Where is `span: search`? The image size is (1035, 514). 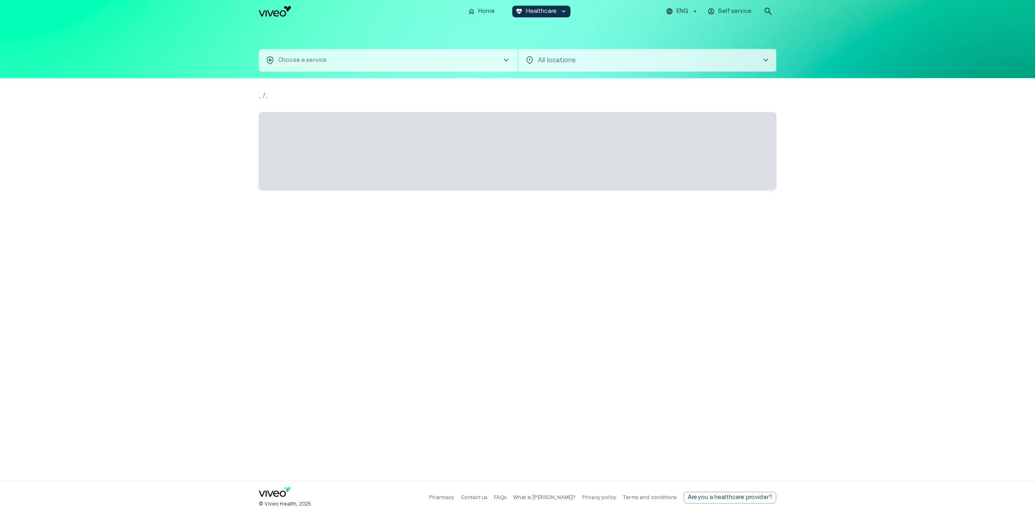
span: search is located at coordinates (768, 11).